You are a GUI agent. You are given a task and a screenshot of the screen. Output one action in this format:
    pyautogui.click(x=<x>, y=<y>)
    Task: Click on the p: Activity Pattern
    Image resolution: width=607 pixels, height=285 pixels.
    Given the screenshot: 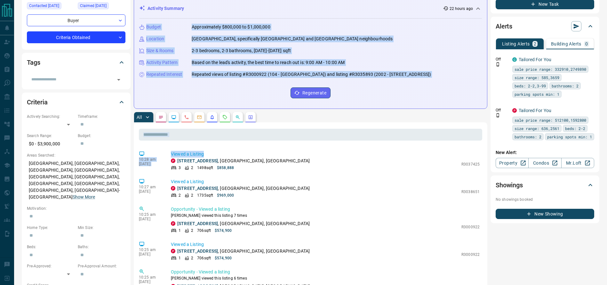 What is the action you would take?
    pyautogui.click(x=162, y=62)
    